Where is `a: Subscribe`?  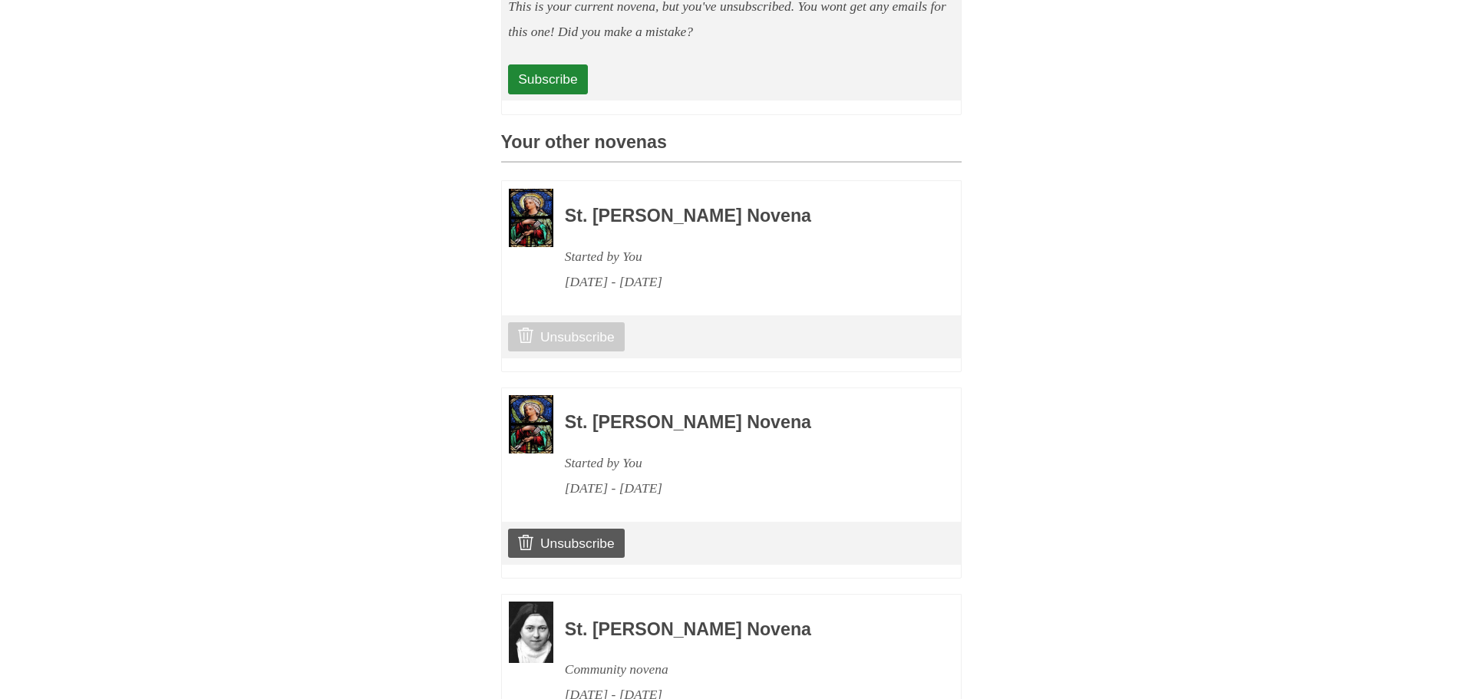
a: Subscribe is located at coordinates (547, 79).